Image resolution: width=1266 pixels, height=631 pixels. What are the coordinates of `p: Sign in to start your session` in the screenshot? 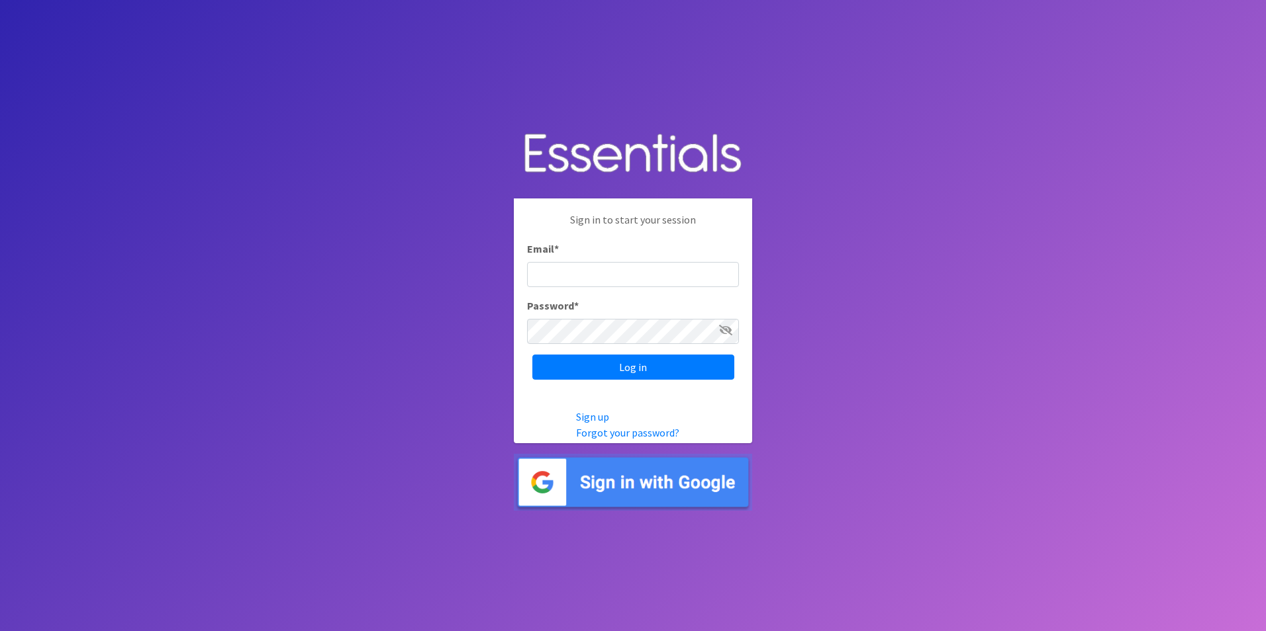 It's located at (633, 226).